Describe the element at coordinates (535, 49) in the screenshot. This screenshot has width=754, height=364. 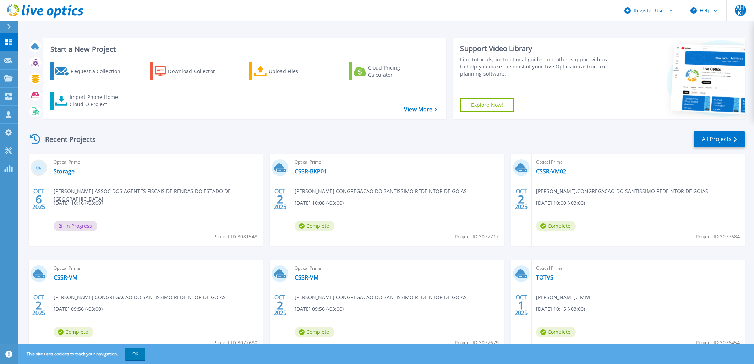
I see `div: Support Video Library` at that location.